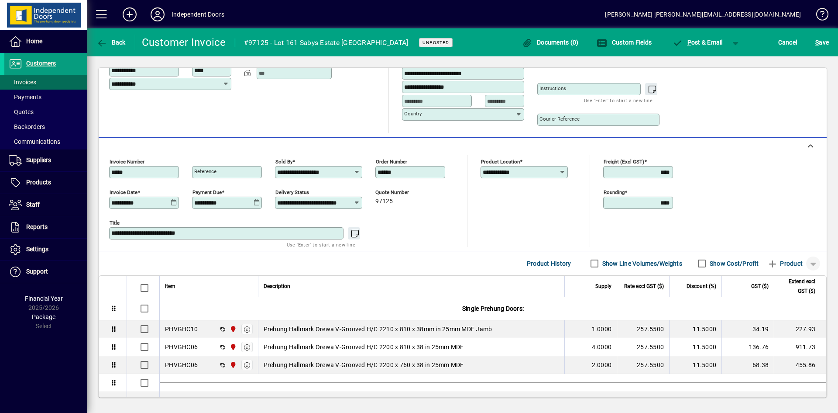  What do you see at coordinates (46, 183) in the screenshot?
I see `a: Products` at bounding box center [46, 183].